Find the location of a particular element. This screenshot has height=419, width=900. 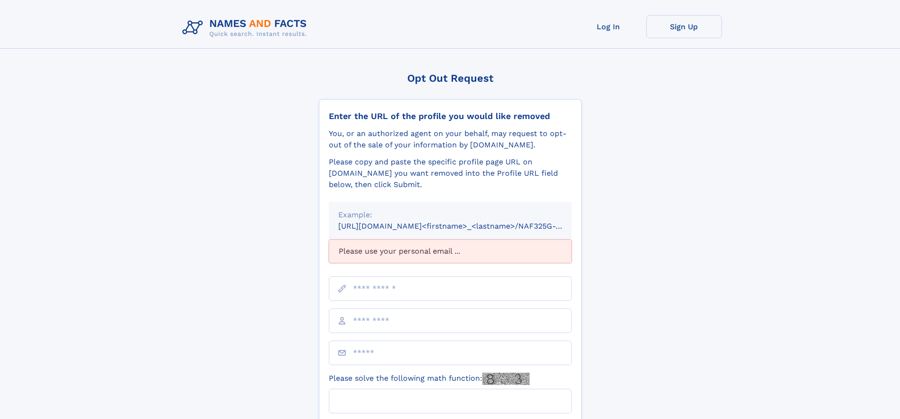

div: Opt Out Request is located at coordinates (450, 78).